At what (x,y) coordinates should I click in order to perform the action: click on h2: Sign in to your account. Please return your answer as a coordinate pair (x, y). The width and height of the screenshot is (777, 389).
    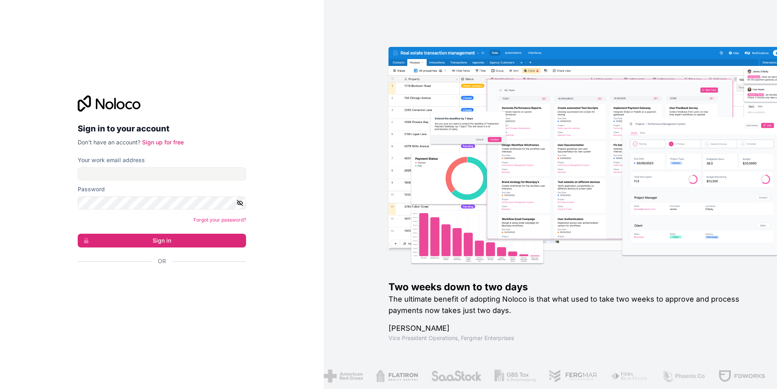
    Looking at the image, I should click on (162, 129).